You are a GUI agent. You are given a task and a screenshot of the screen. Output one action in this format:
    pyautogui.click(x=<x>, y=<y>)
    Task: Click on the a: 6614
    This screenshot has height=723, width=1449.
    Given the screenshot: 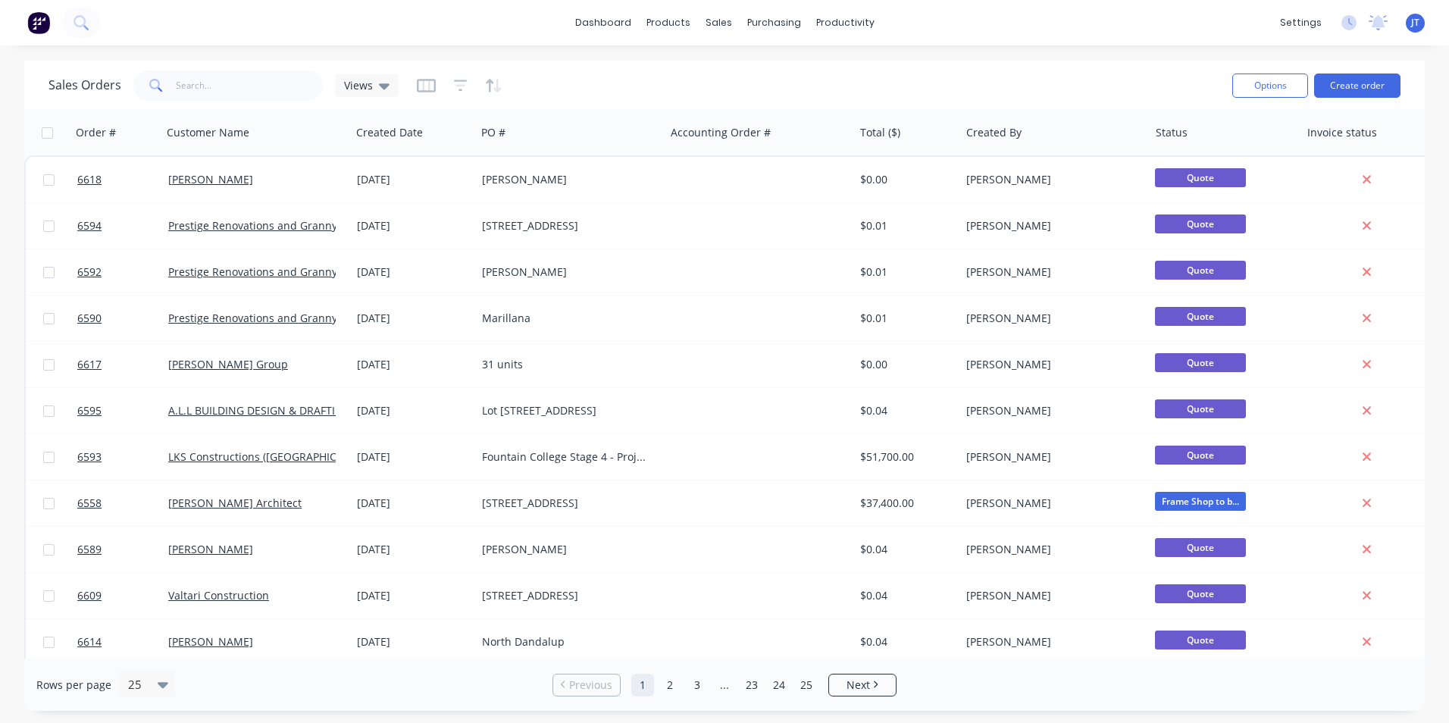 What is the action you would take?
    pyautogui.click(x=123, y=642)
    